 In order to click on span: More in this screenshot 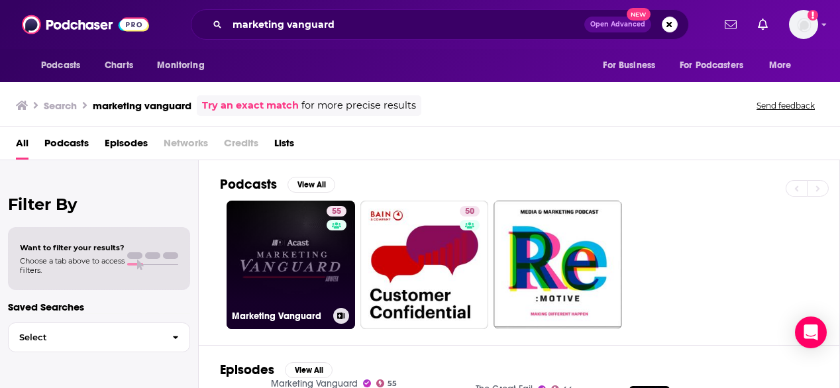, I will do `click(780, 66)`.